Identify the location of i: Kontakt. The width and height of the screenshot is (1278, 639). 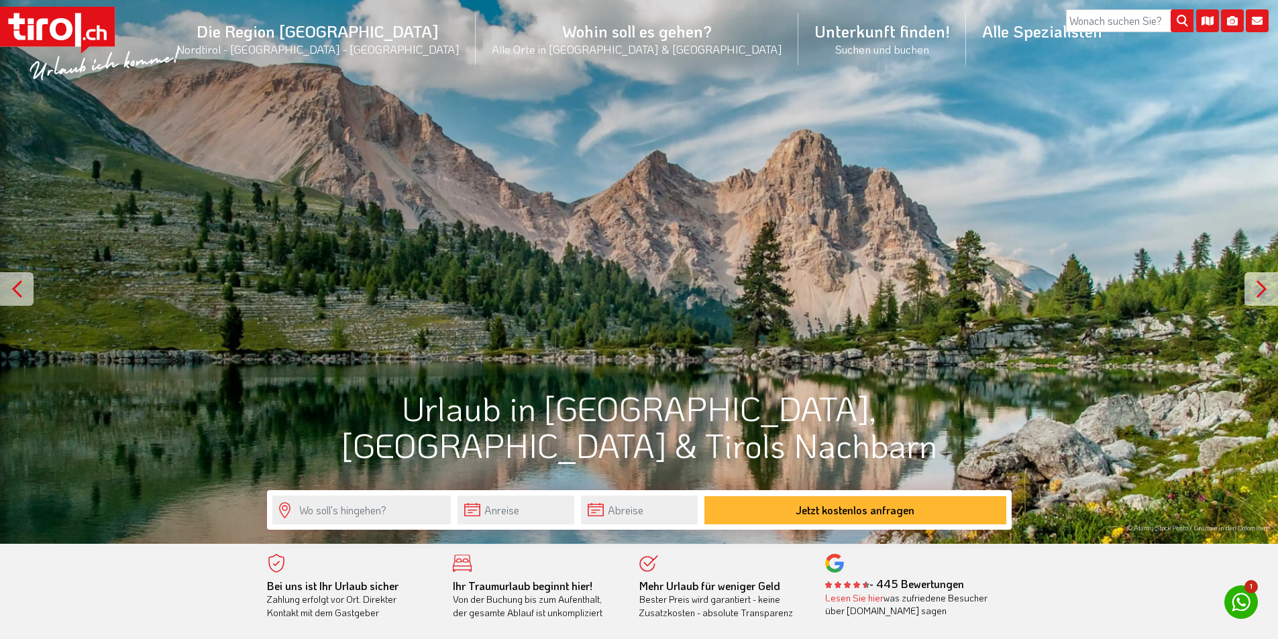
(1257, 21).